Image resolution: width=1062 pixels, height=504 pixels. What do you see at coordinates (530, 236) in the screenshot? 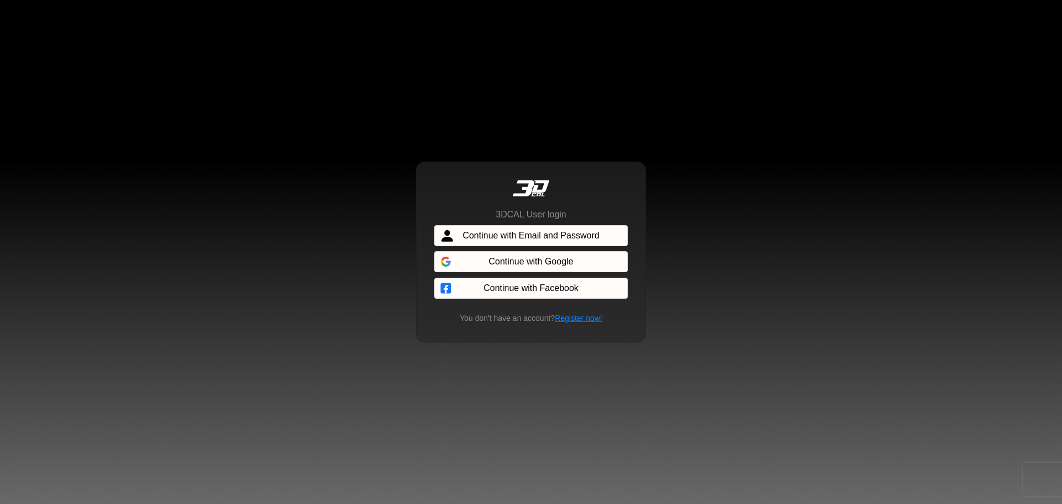
I see `span: Continue with Email and Password` at bounding box center [530, 236].